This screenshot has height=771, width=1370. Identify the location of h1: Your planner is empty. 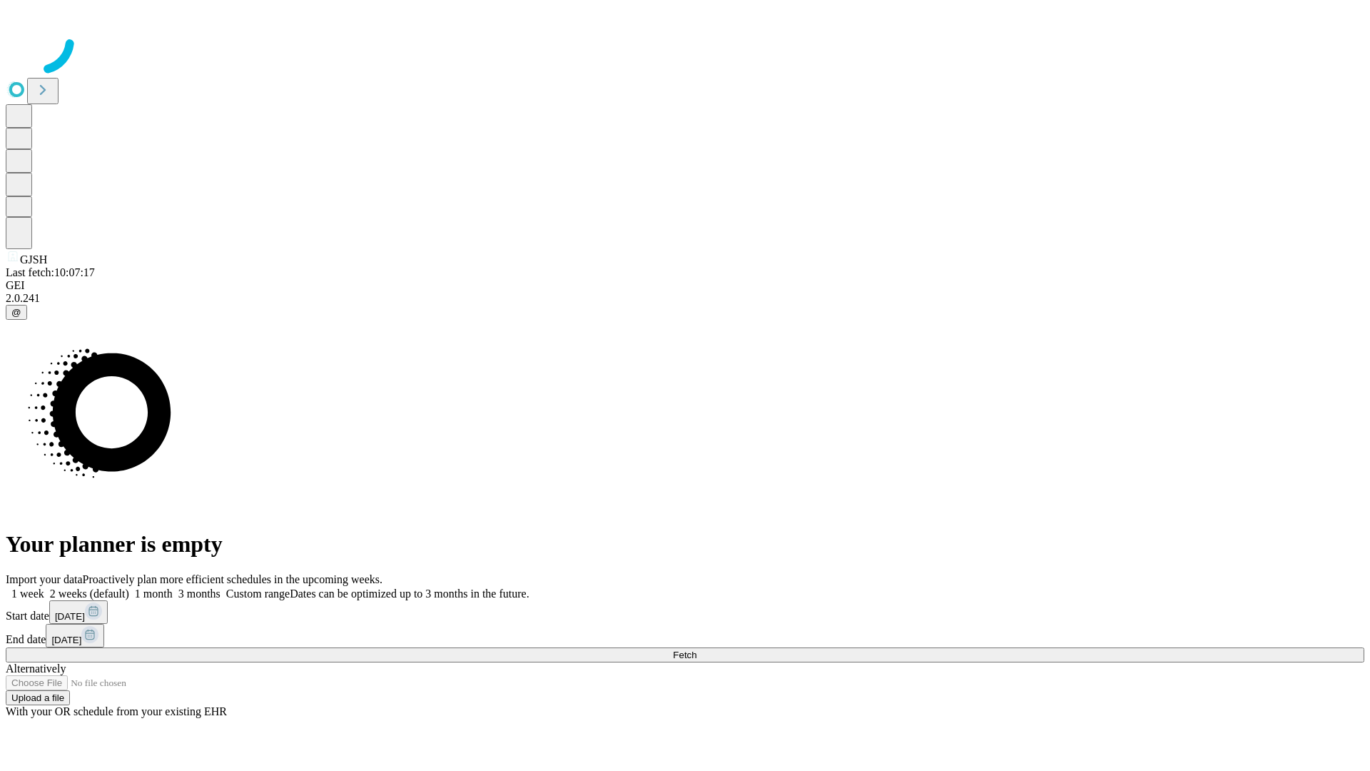
(685, 544).